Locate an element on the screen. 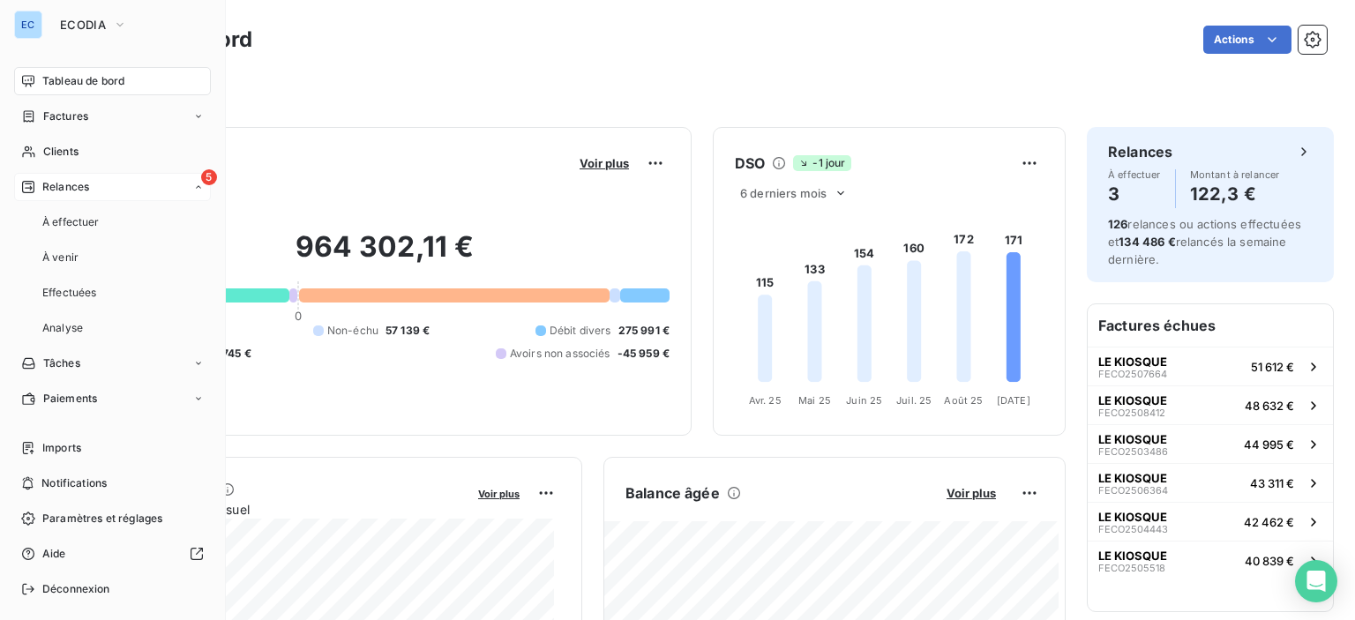  span: ECODIA is located at coordinates (83, 25).